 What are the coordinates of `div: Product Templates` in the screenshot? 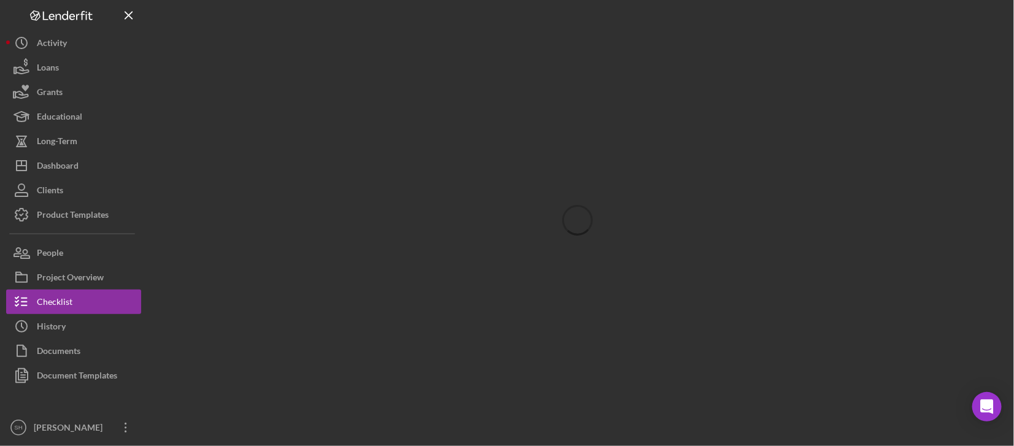 It's located at (72, 216).